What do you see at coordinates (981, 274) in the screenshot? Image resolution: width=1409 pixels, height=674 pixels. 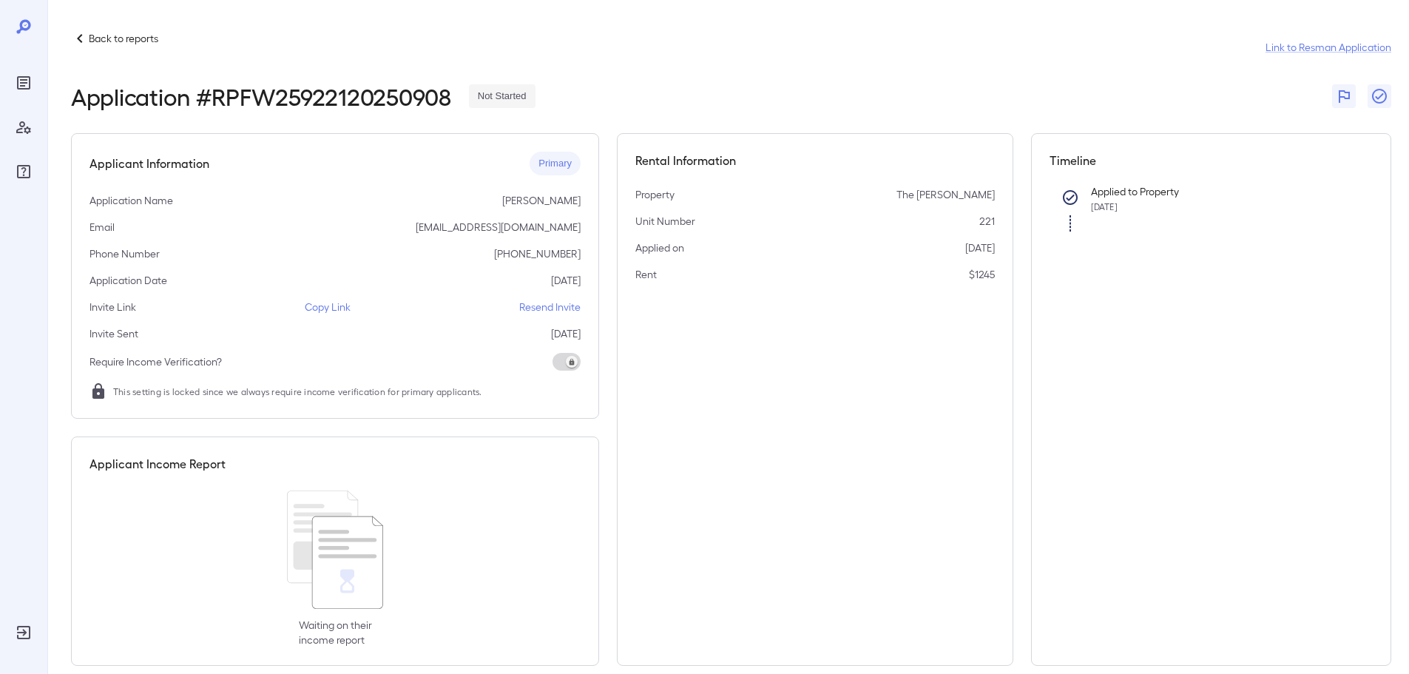 I see `p: $1245` at bounding box center [981, 274].